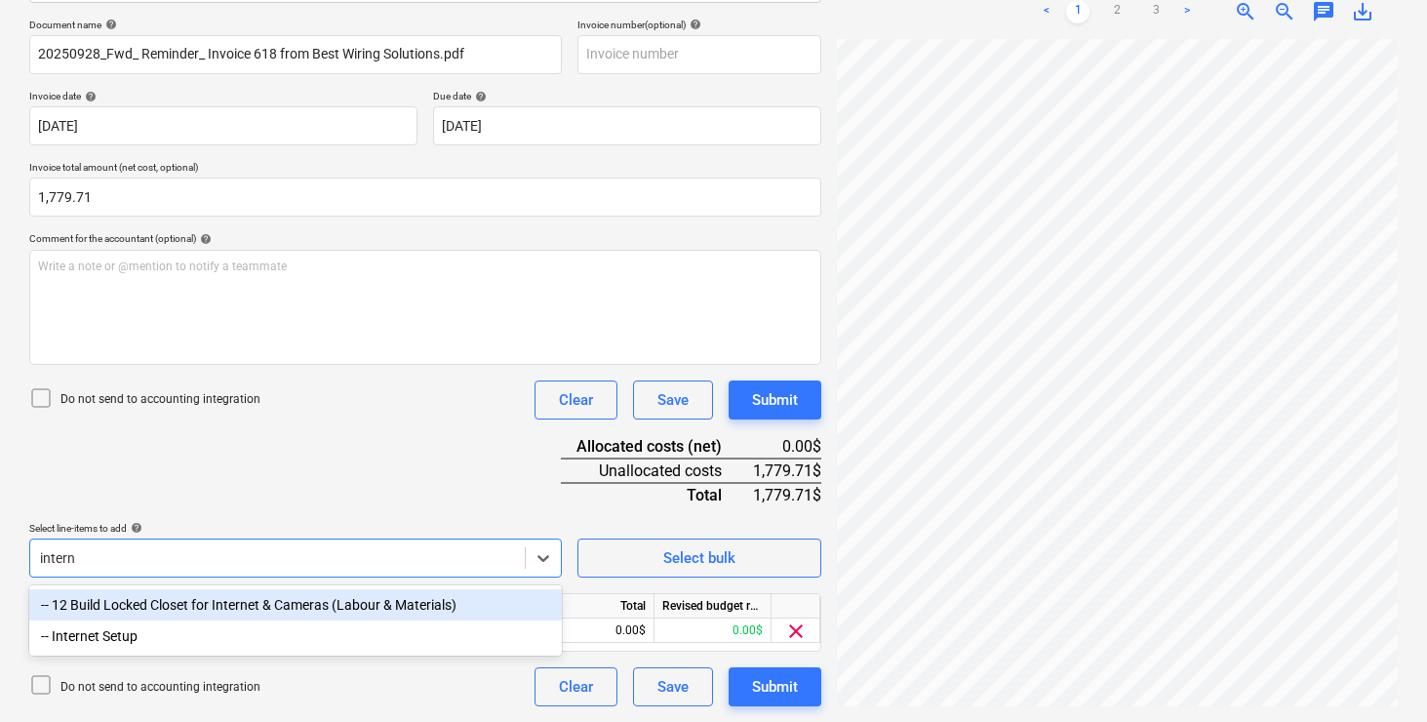 This screenshot has width=1427, height=722. What do you see at coordinates (713, 606) in the screenshot?
I see `div: Revised budget remaining` at bounding box center [713, 606].